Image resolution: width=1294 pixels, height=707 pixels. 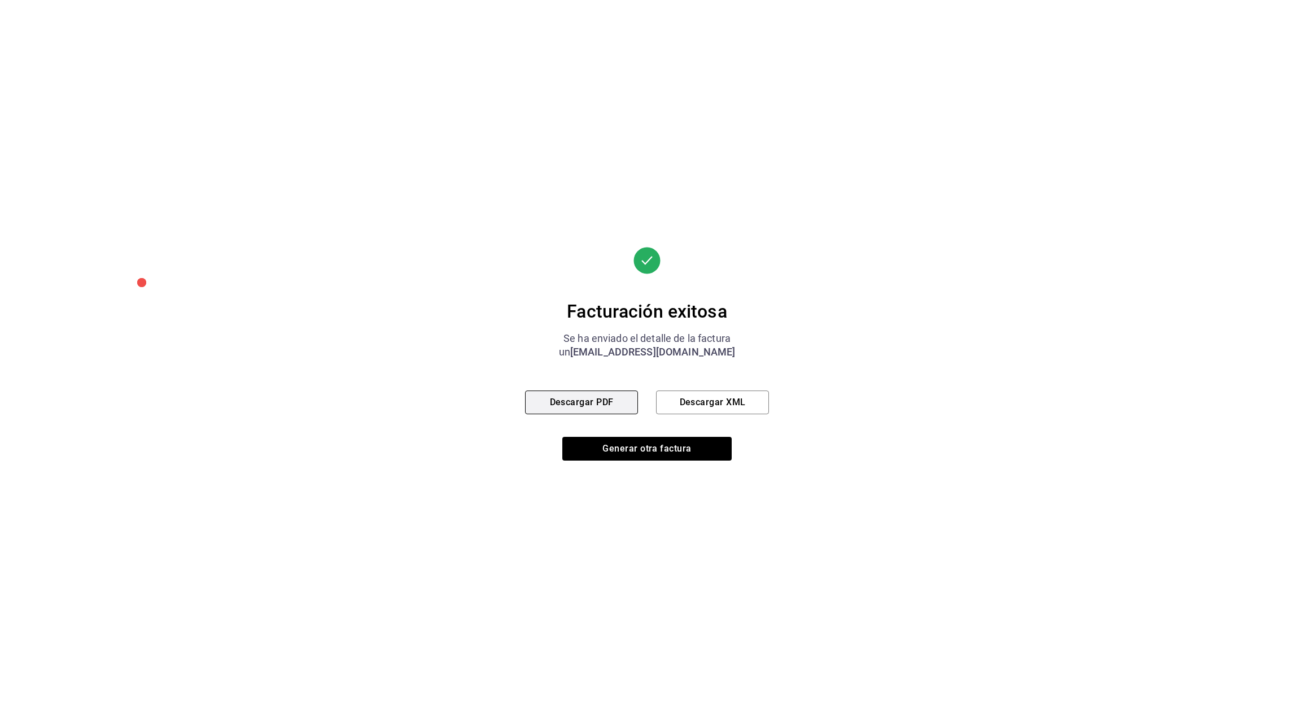 What do you see at coordinates (713, 402) in the screenshot?
I see `button: Descargar XML` at bounding box center [713, 402].